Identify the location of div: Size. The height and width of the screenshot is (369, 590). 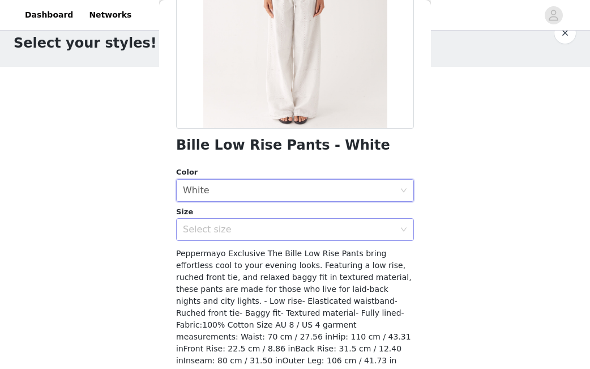
(295, 212).